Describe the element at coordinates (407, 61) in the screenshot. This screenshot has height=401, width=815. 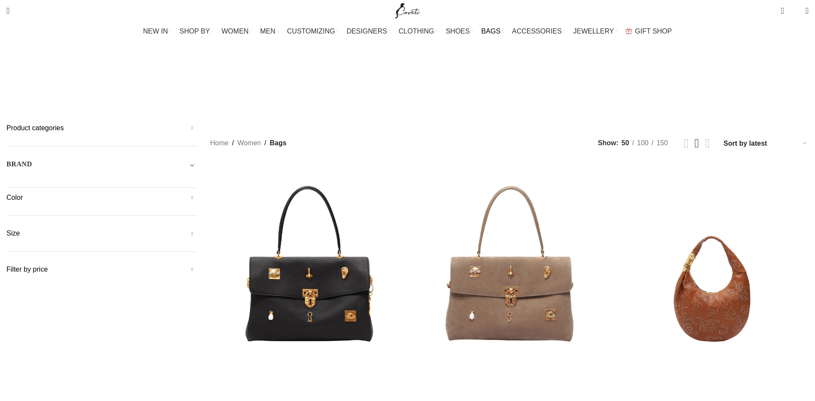
I see `h1: Bags` at that location.